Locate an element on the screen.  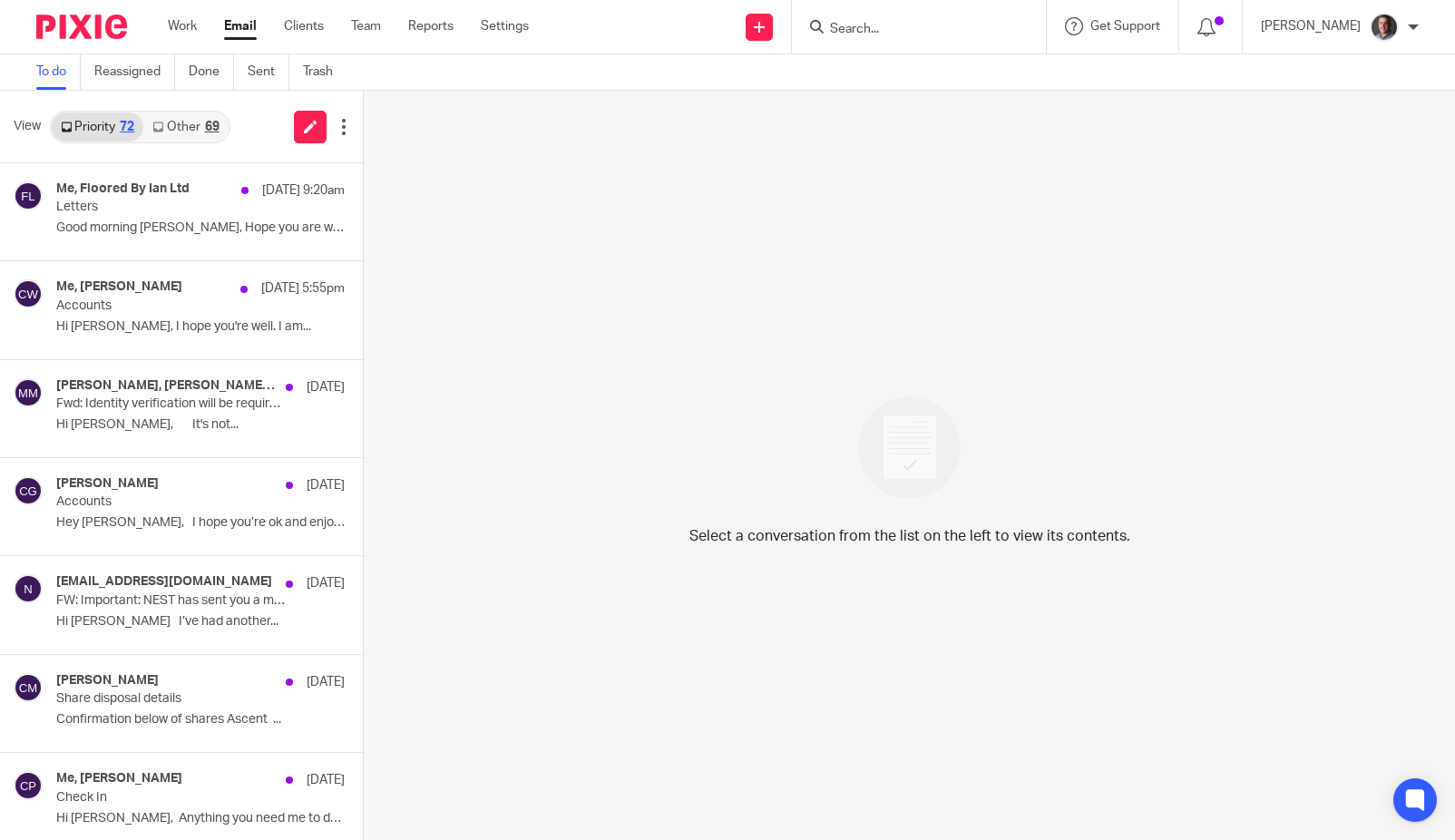
img: CP%20Headshot.jpeg is located at coordinates (1384, 27).